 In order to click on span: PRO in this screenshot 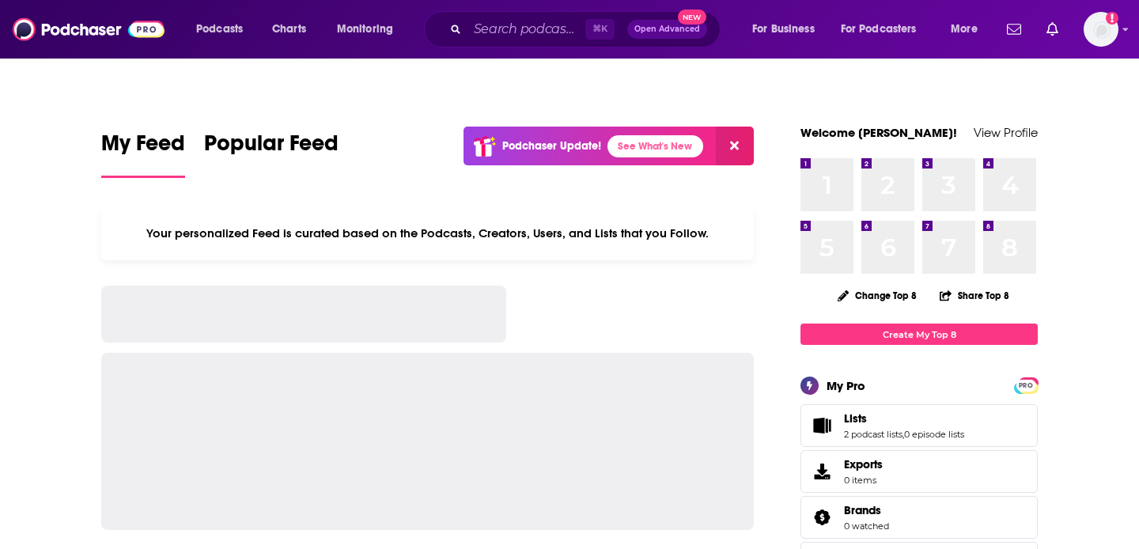, I will do `click(1026, 385)`.